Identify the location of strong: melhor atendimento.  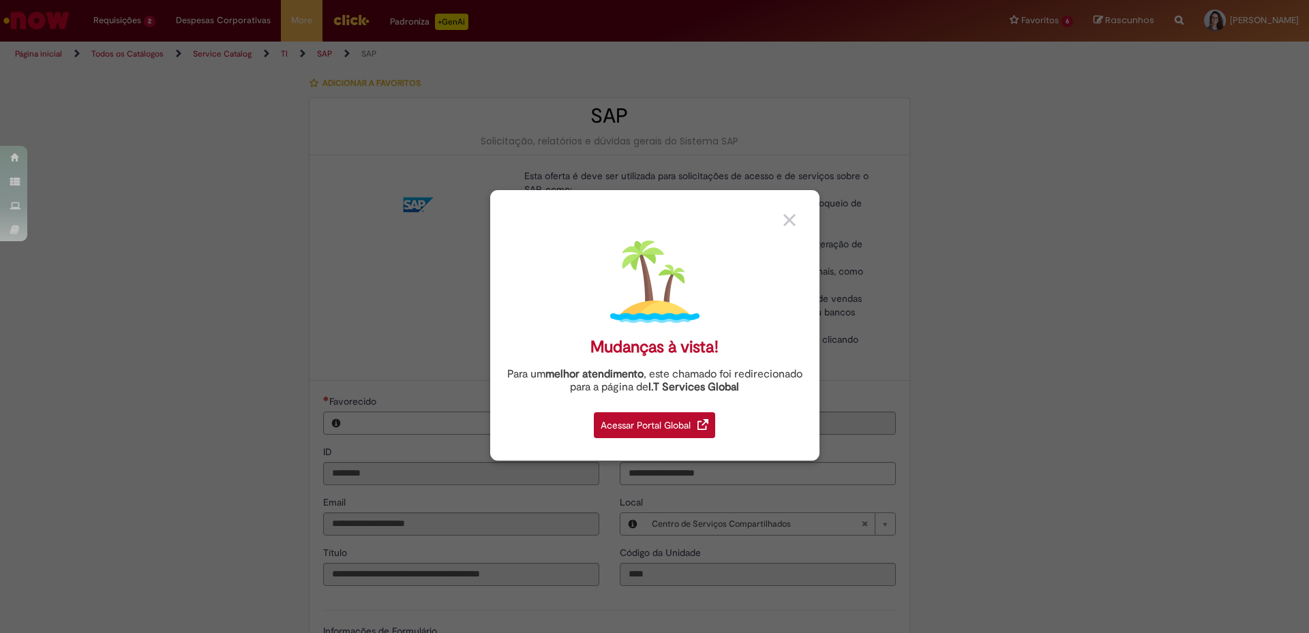
(594, 374).